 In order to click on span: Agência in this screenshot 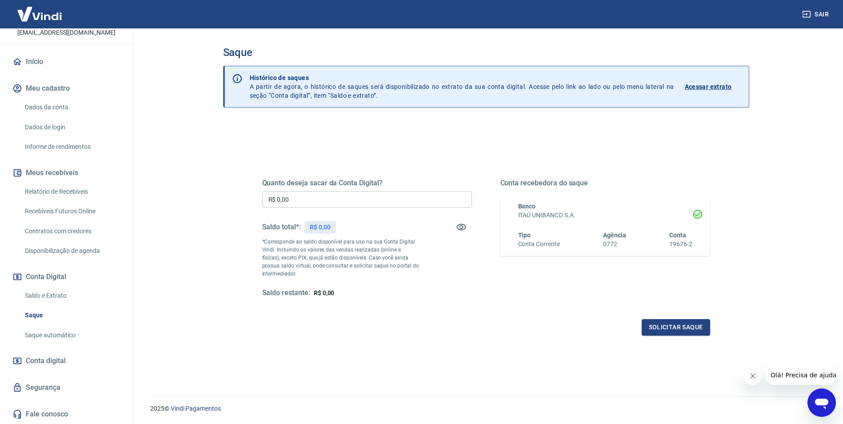, I will do `click(614, 235)`.